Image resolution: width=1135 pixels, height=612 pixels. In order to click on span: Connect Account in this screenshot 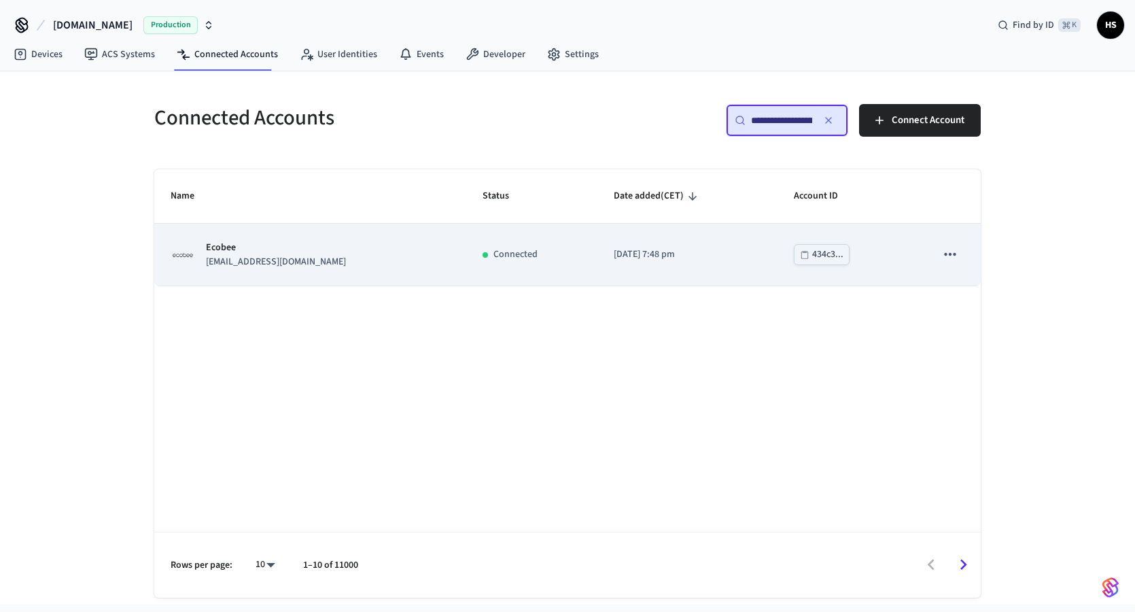, I will do `click(928, 120)`.